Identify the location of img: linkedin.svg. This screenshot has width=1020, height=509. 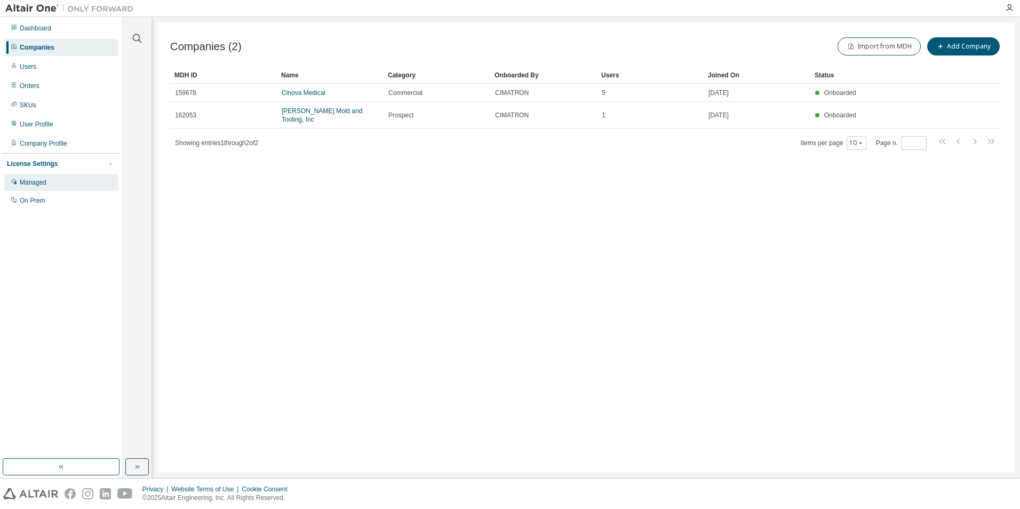
(105, 493).